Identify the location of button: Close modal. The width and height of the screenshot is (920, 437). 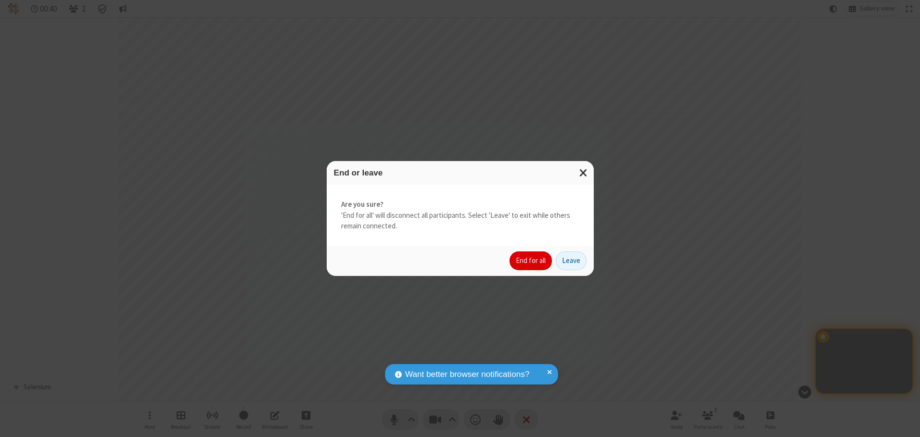
(584, 173).